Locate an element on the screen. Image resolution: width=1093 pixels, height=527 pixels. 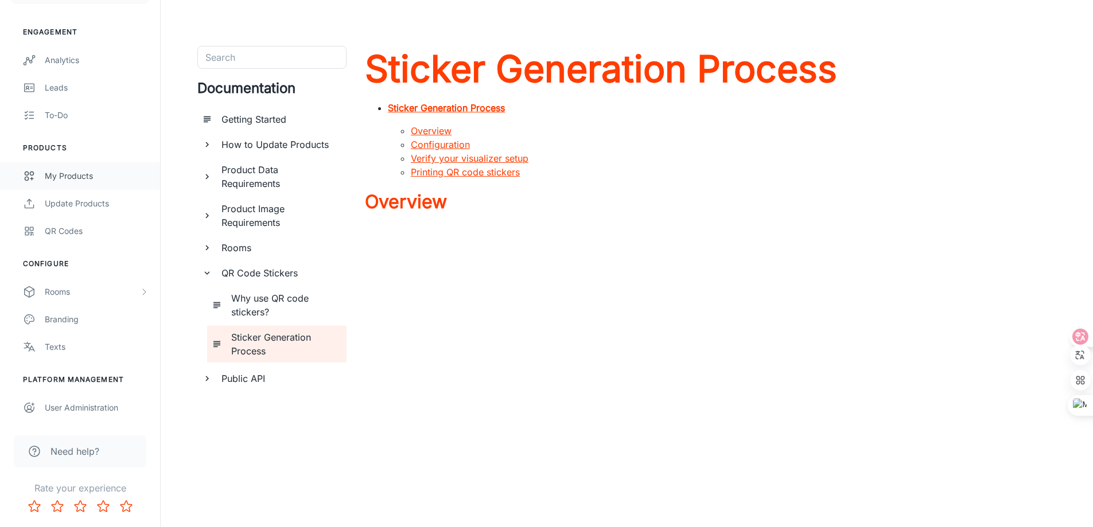
div: Analytics is located at coordinates (96, 60).